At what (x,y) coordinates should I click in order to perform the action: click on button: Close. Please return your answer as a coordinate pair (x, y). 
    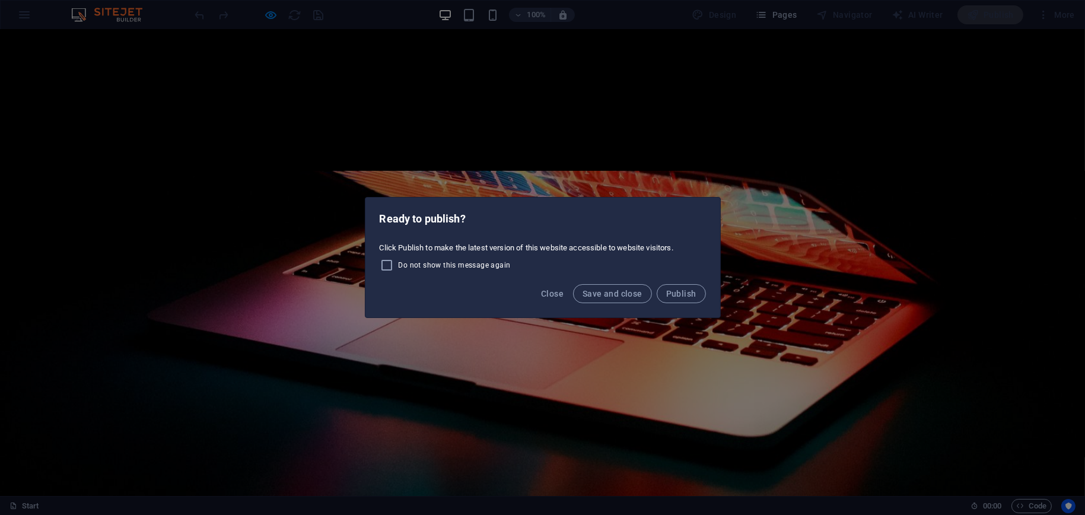
    Looking at the image, I should click on (552, 294).